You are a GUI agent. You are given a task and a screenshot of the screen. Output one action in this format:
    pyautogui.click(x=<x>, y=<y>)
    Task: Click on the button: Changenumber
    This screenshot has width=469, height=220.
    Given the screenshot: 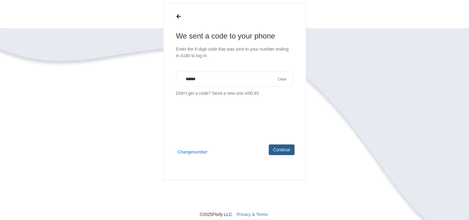 What is the action you would take?
    pyautogui.click(x=193, y=152)
    